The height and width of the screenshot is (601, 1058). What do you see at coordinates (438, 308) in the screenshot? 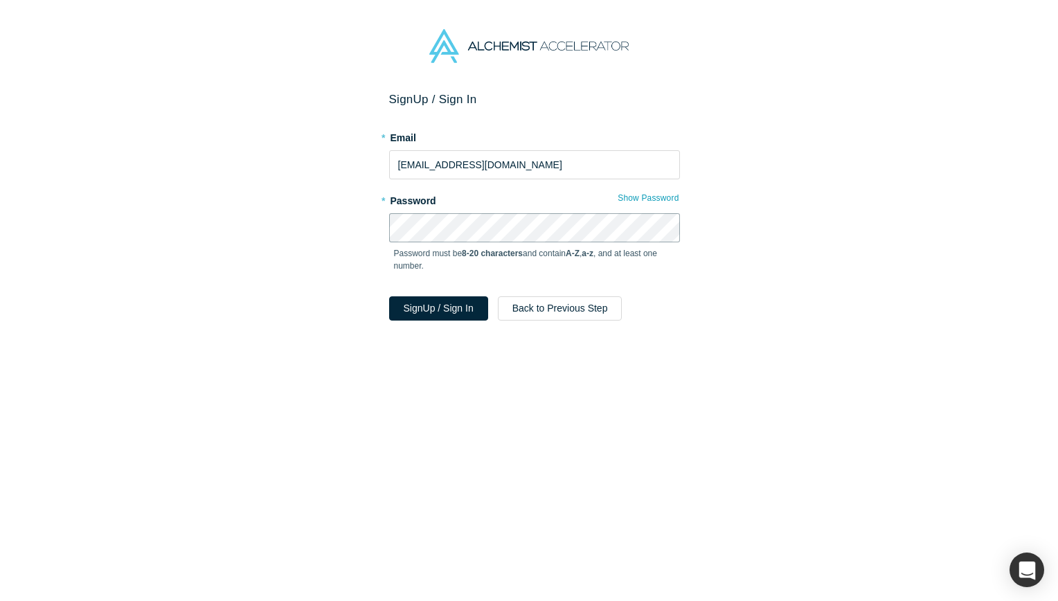
I see `button: SignUp / Sign In` at bounding box center [438, 308].